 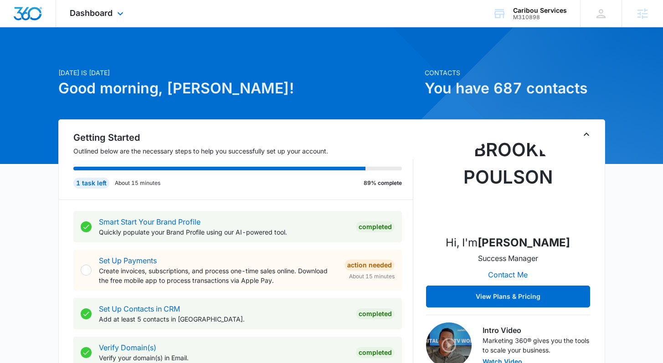 I want to click on h1: You have 687 contacts, so click(x=515, y=88).